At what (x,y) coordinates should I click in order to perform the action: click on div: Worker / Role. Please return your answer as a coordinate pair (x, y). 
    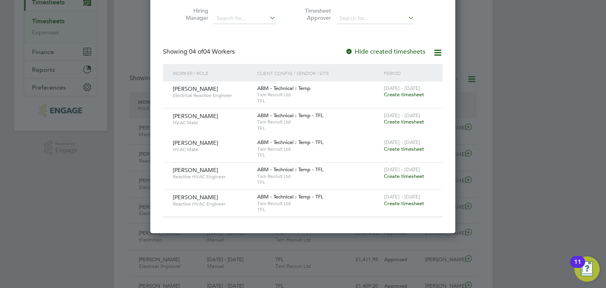
    Looking at the image, I should click on (213, 73).